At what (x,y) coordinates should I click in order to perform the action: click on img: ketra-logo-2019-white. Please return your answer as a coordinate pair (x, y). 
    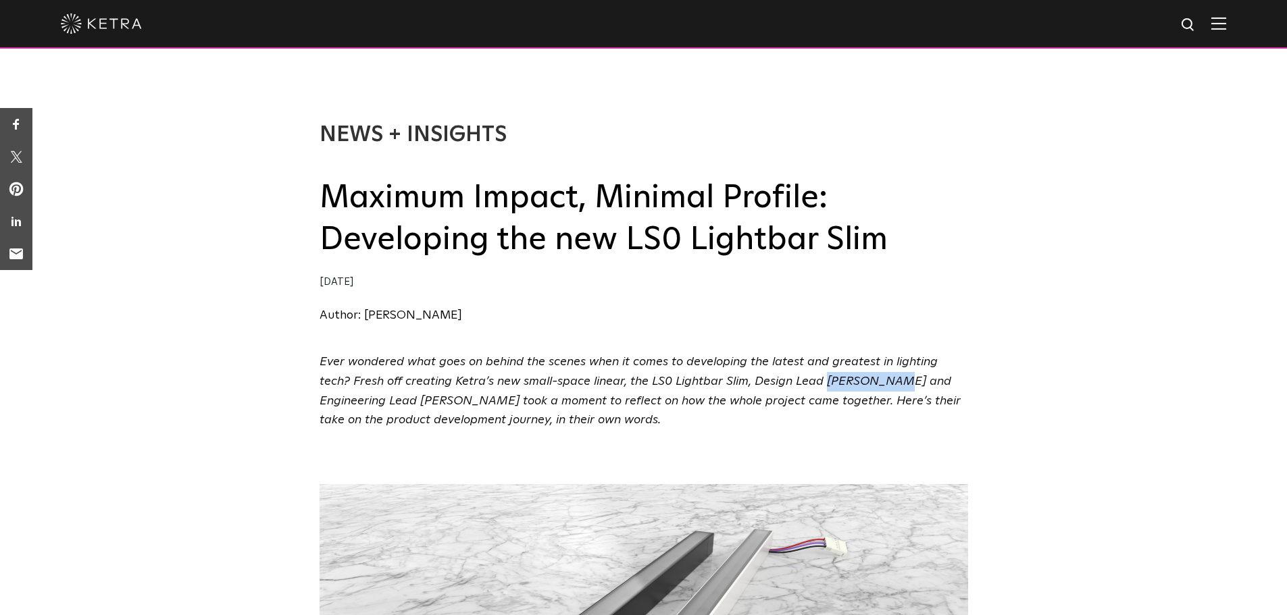
    Looking at the image, I should click on (101, 24).